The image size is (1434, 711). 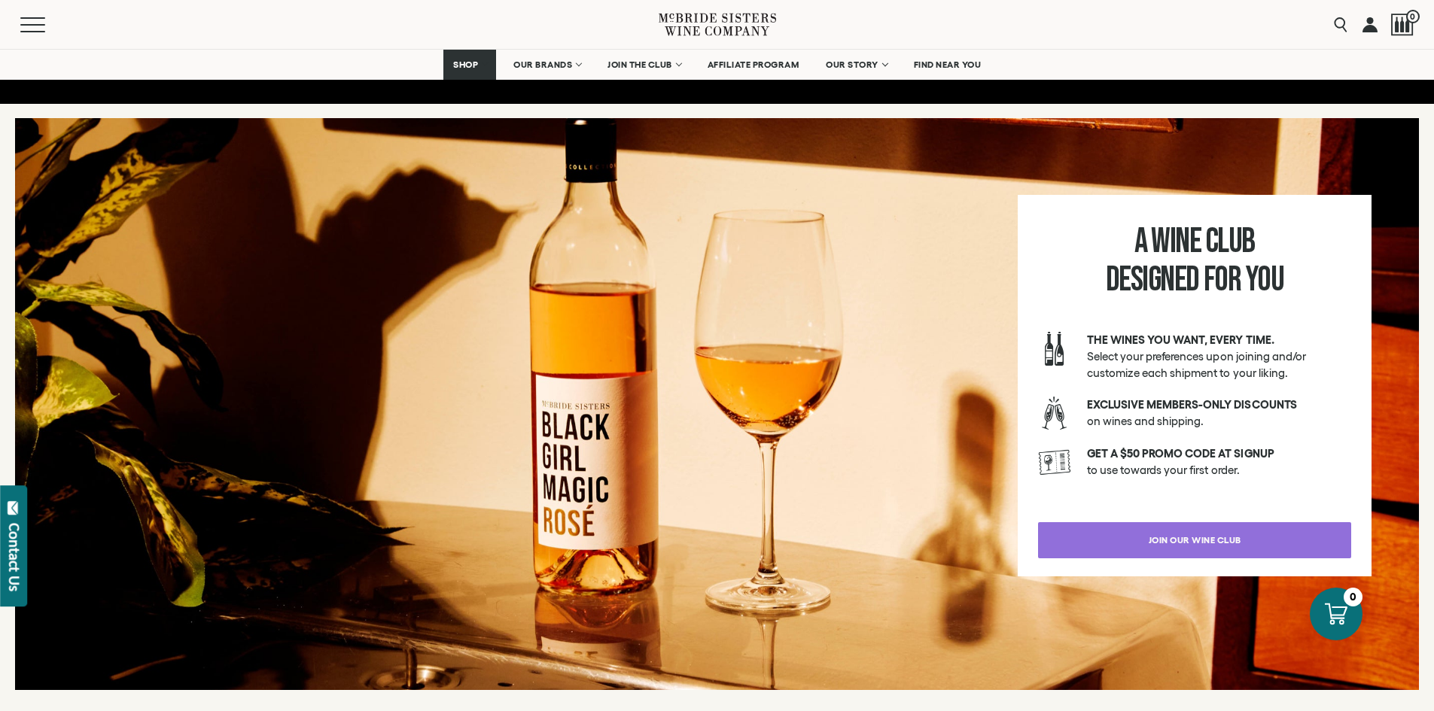 What do you see at coordinates (470, 65) in the screenshot?
I see `a: SHOP` at bounding box center [470, 65].